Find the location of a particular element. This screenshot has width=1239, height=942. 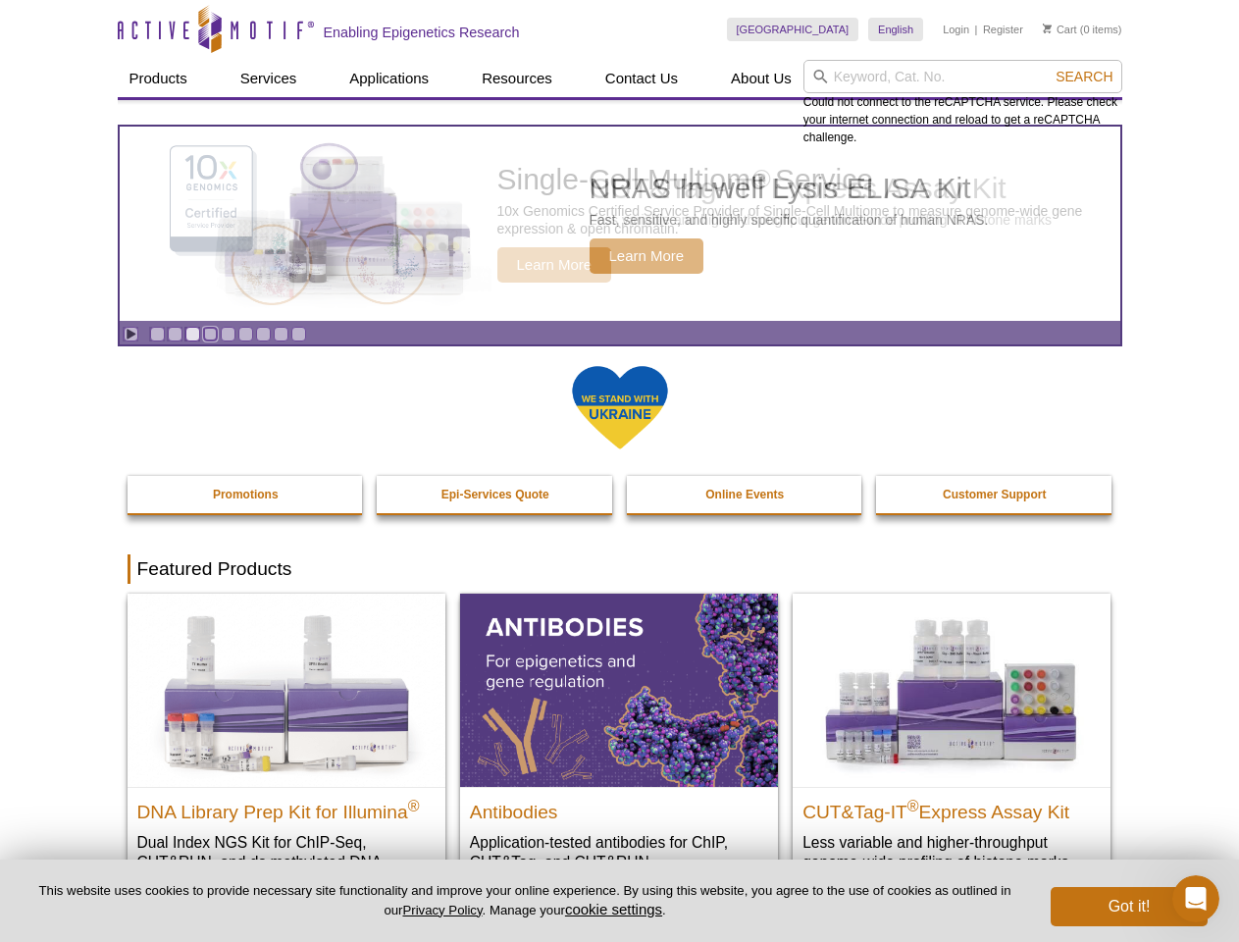

img: CUT&Tag-IT® Express Assay Kit is located at coordinates (952, 690).